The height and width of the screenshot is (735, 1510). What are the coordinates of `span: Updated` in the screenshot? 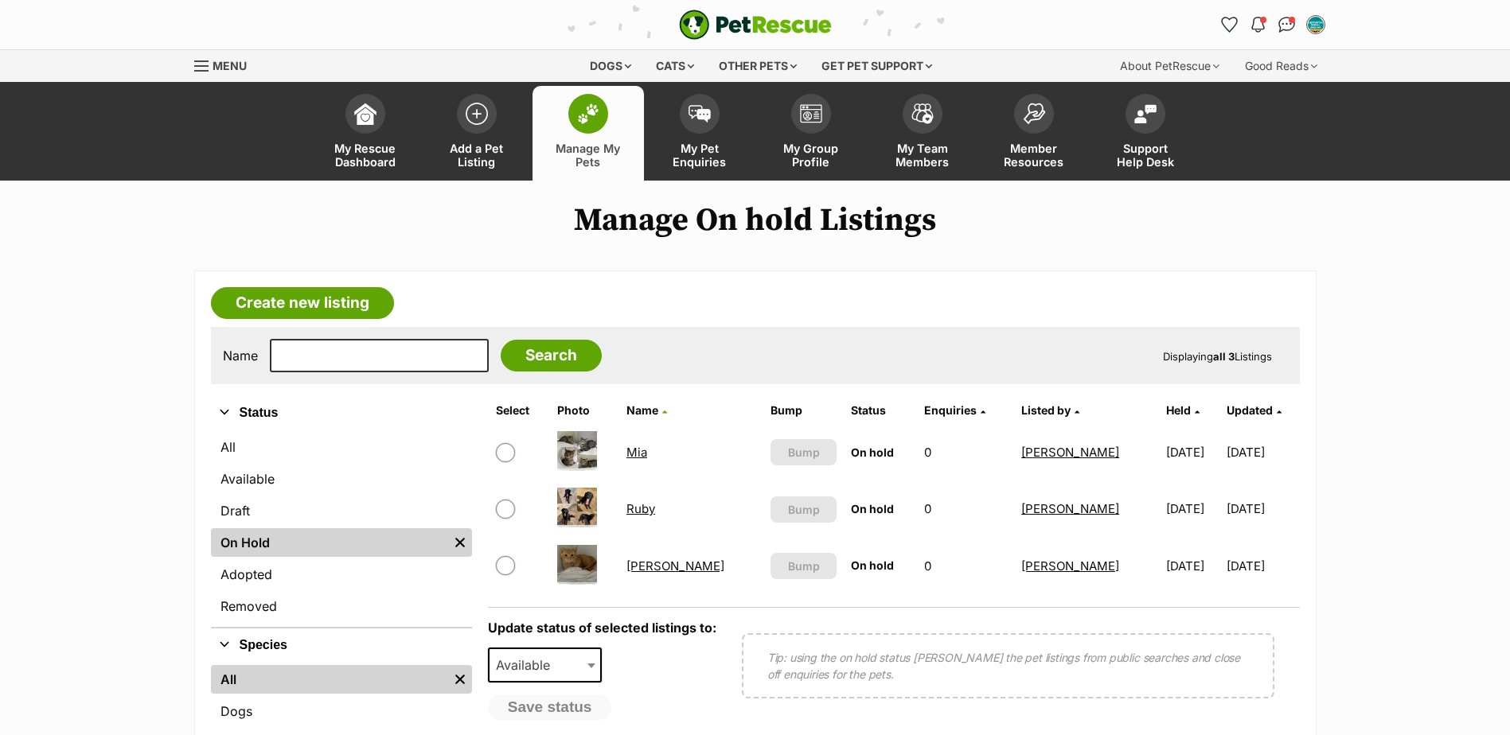 It's located at (1250, 410).